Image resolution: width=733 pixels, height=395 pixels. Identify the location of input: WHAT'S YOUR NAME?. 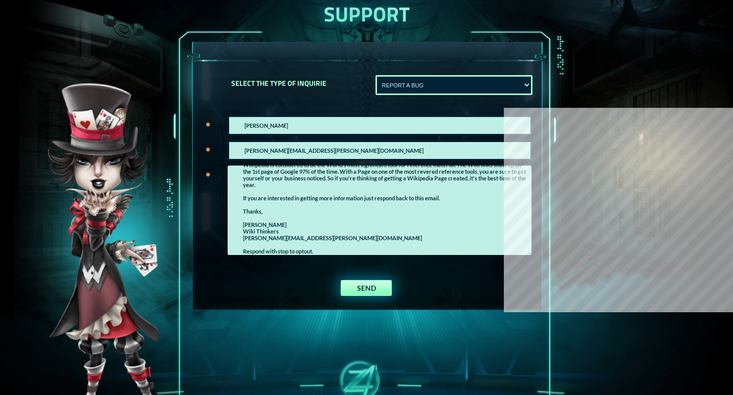
(379, 125).